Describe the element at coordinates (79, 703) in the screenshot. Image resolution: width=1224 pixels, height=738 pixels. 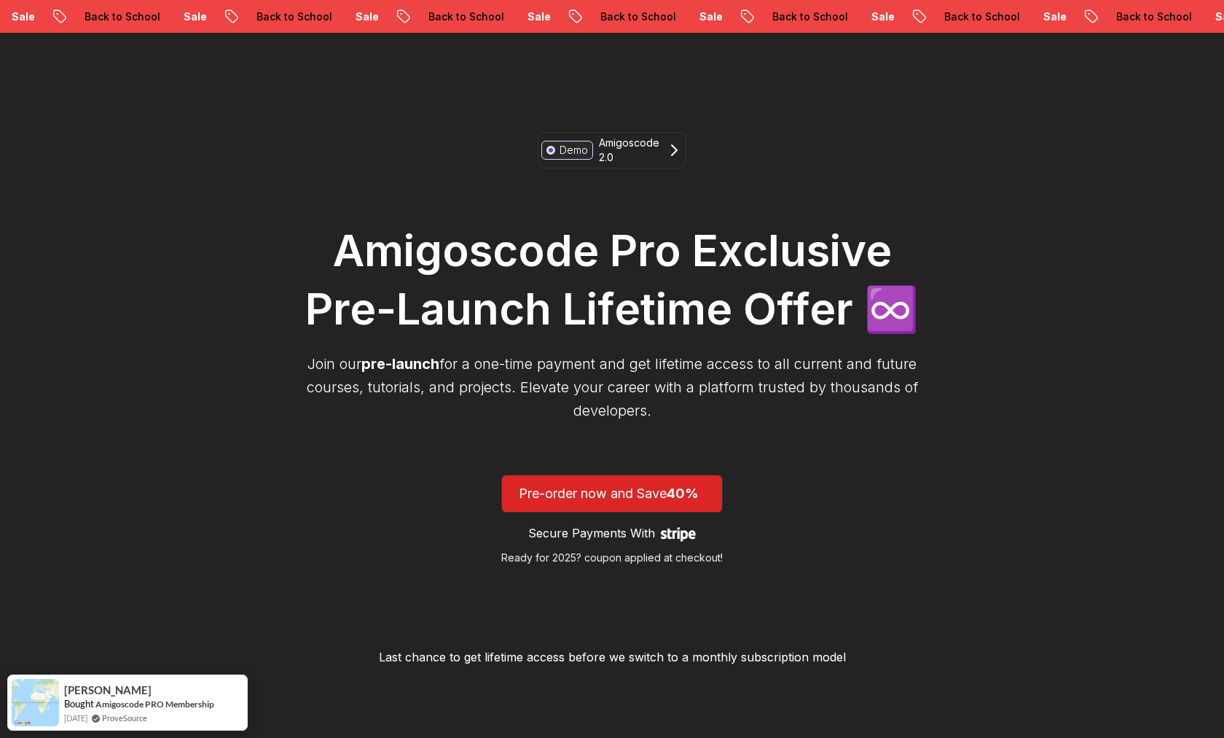
I see `span: Bought` at that location.